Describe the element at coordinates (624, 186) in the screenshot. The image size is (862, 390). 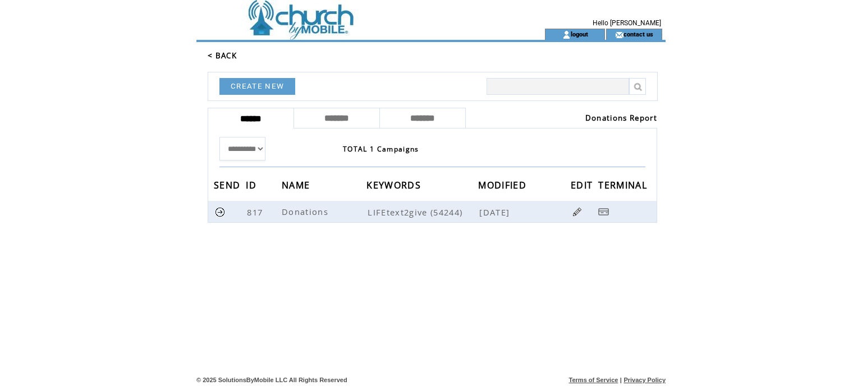
I see `span: TERMINAL` at that location.